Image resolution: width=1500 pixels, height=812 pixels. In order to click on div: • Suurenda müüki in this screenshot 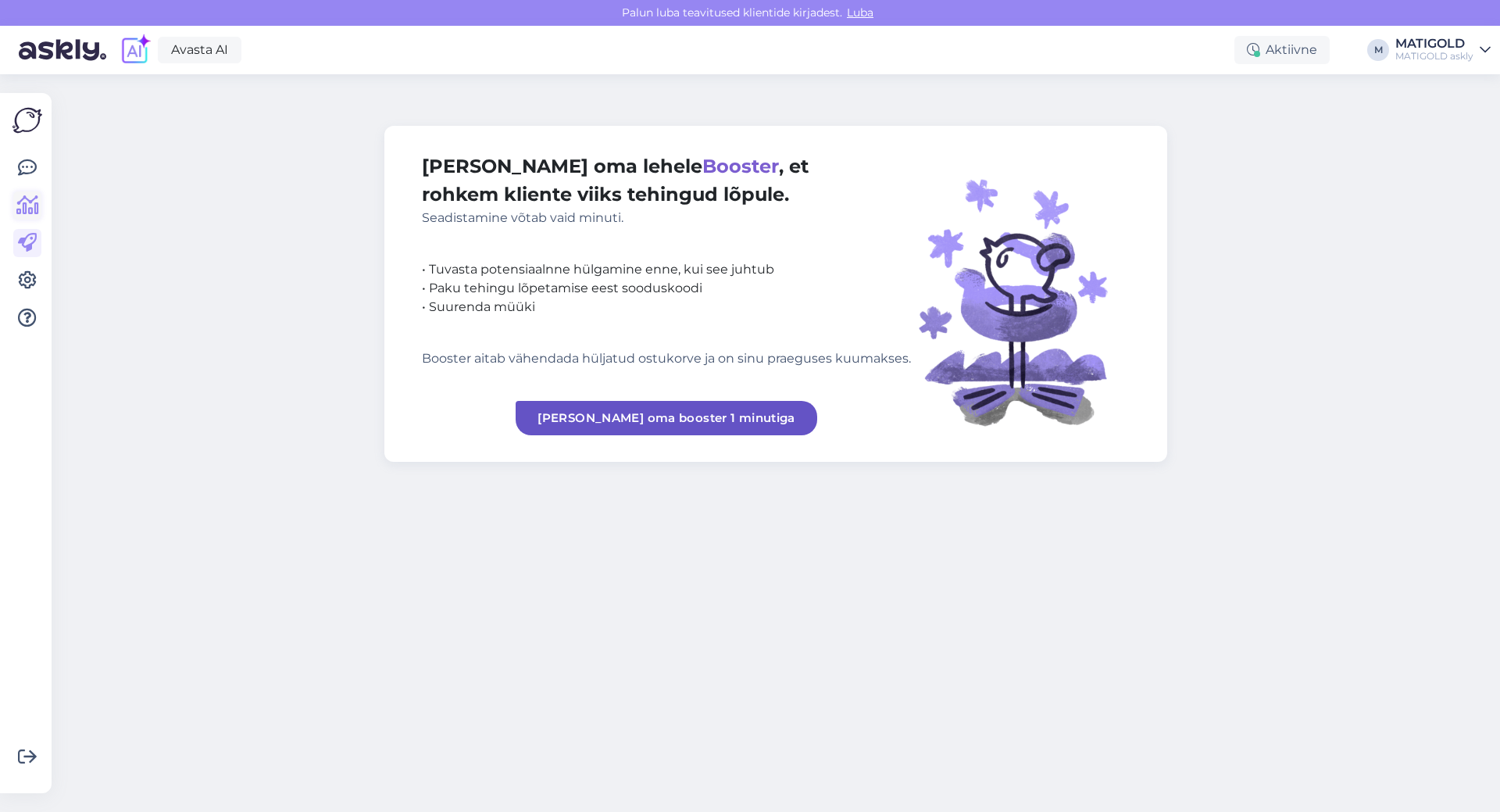, I will do `click(667, 308)`.